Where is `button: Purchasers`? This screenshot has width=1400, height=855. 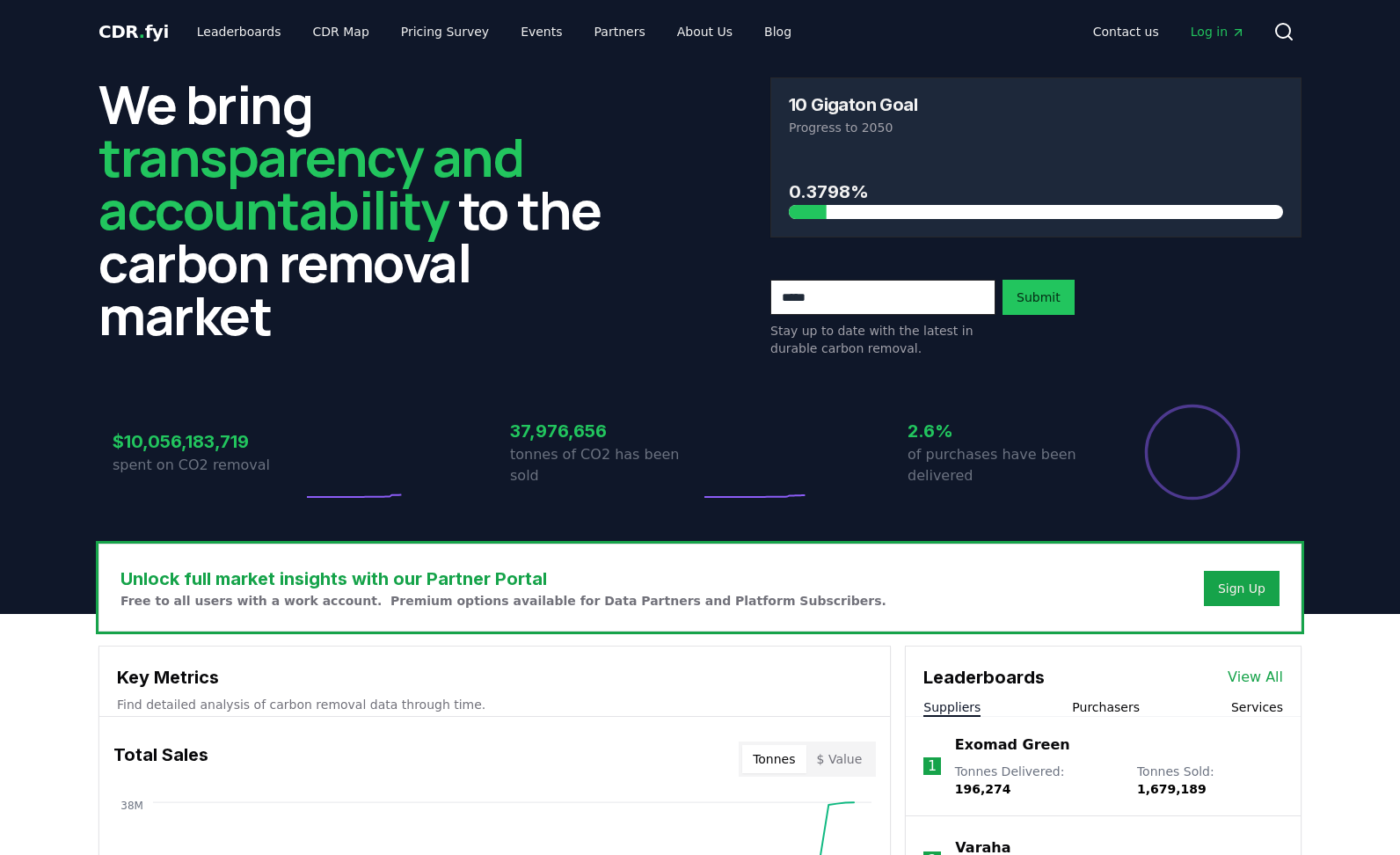
button: Purchasers is located at coordinates (1105, 707).